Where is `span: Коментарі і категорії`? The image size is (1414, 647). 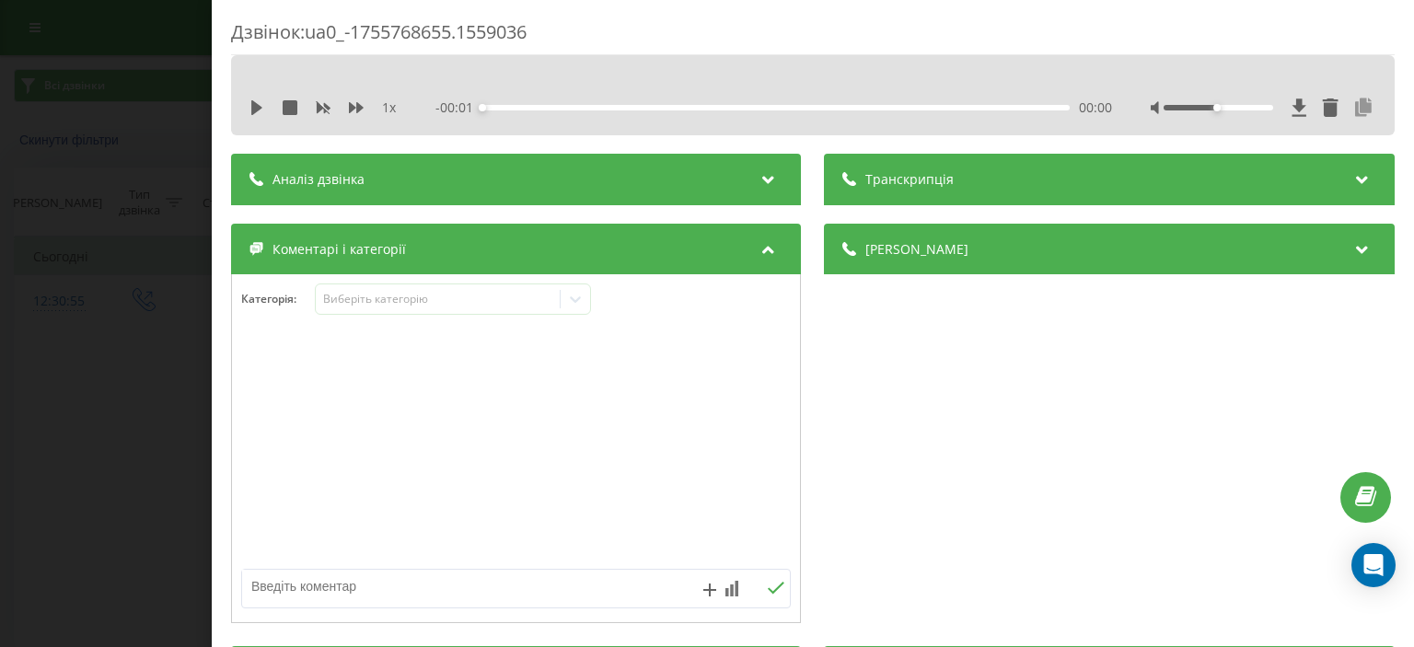 span: Коментарі і категорії is located at coordinates (339, 249).